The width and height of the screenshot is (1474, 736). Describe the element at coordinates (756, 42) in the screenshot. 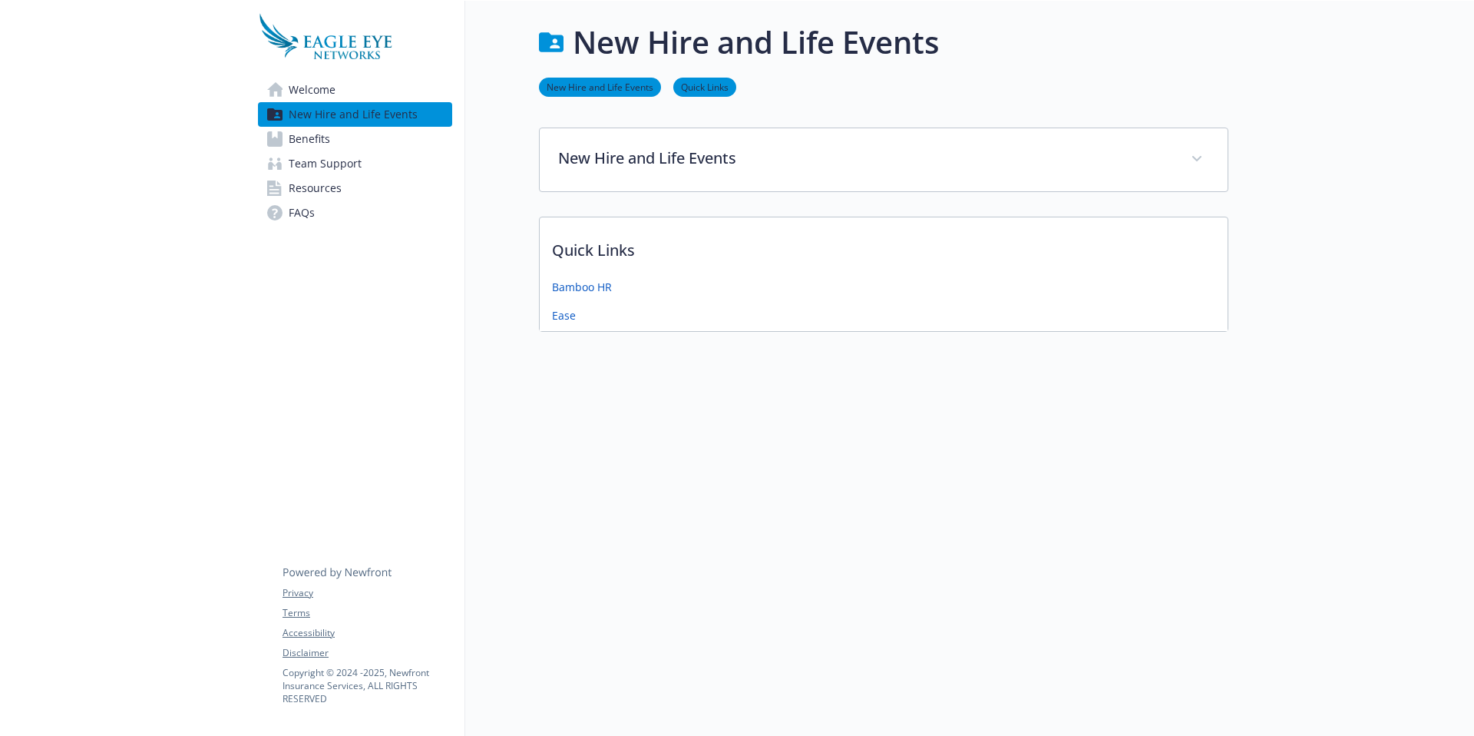

I see `h1: New Hire and Life Events` at that location.